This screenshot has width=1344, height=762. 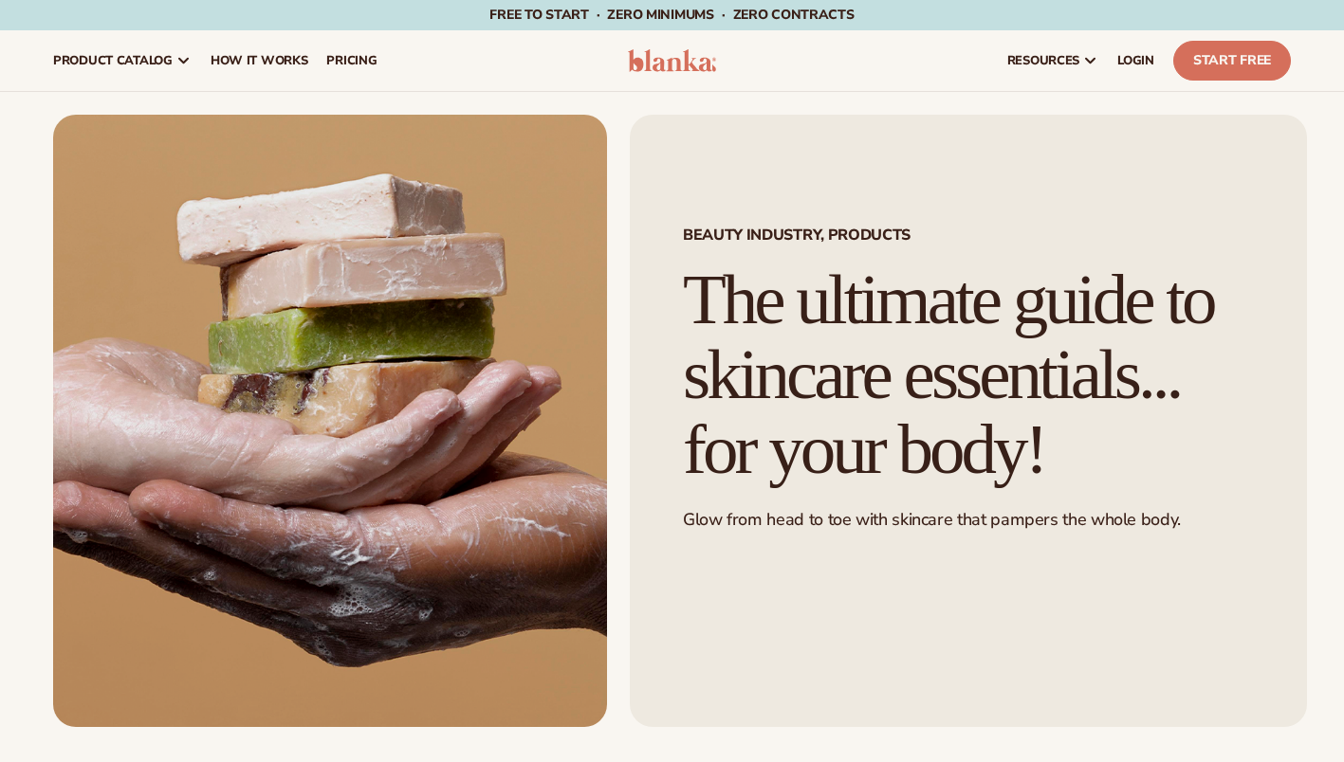 What do you see at coordinates (968, 235) in the screenshot?
I see `span: BEAUTY INDUSTRY, PRODUCTS` at bounding box center [968, 235].